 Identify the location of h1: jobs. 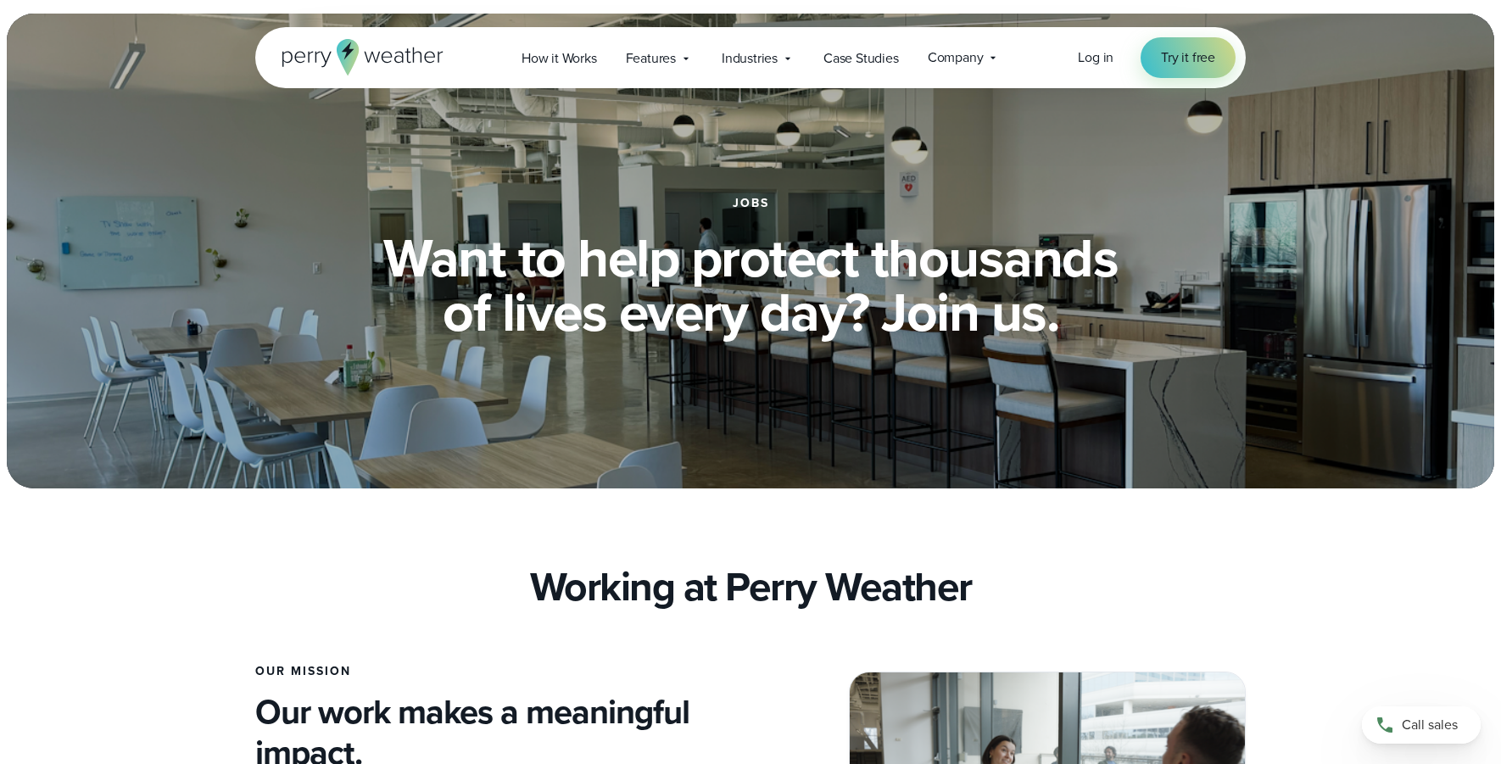
(751, 204).